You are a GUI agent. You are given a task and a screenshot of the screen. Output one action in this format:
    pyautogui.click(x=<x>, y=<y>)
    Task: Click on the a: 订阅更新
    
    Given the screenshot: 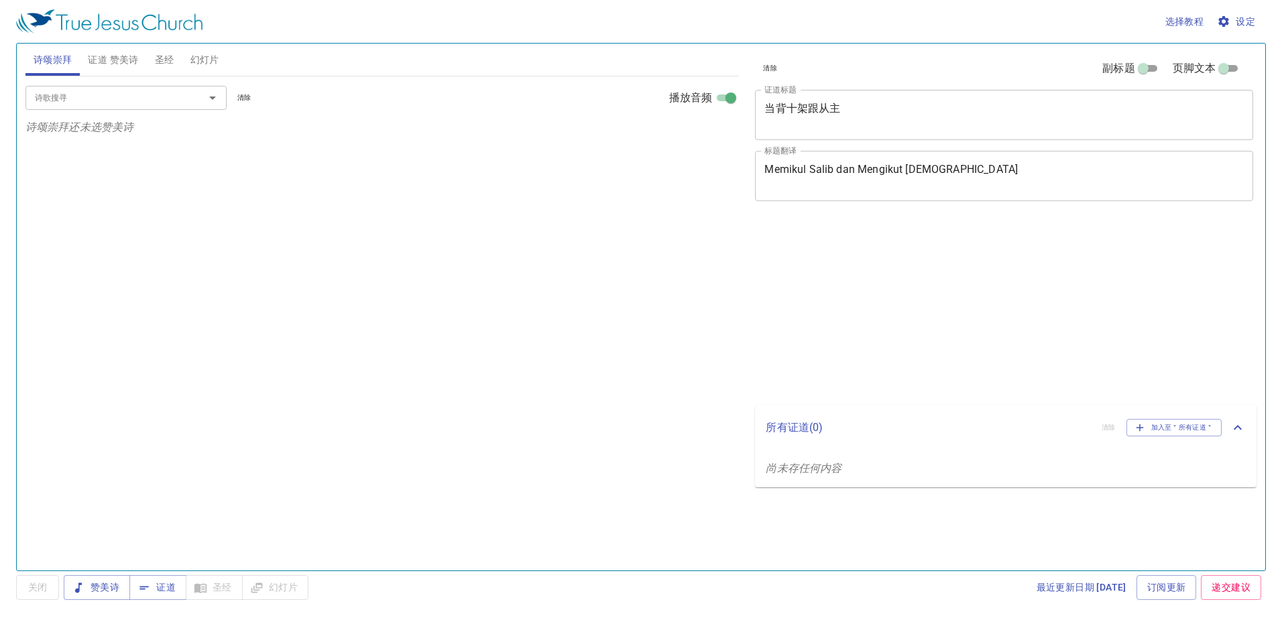 What is the action you would take?
    pyautogui.click(x=1167, y=587)
    